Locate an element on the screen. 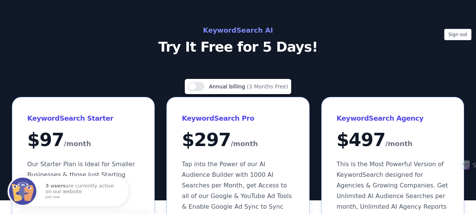 This screenshot has width=476, height=214. button: Sign out is located at coordinates (458, 34).